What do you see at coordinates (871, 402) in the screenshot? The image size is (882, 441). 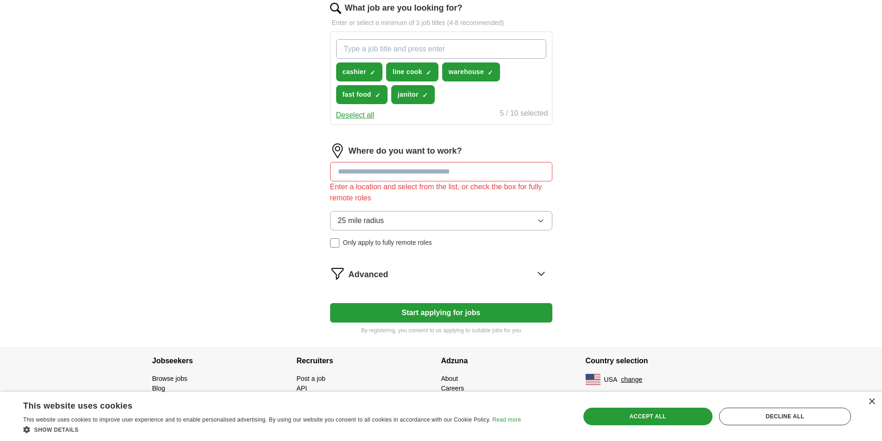 I see `div: Close` at bounding box center [871, 402].